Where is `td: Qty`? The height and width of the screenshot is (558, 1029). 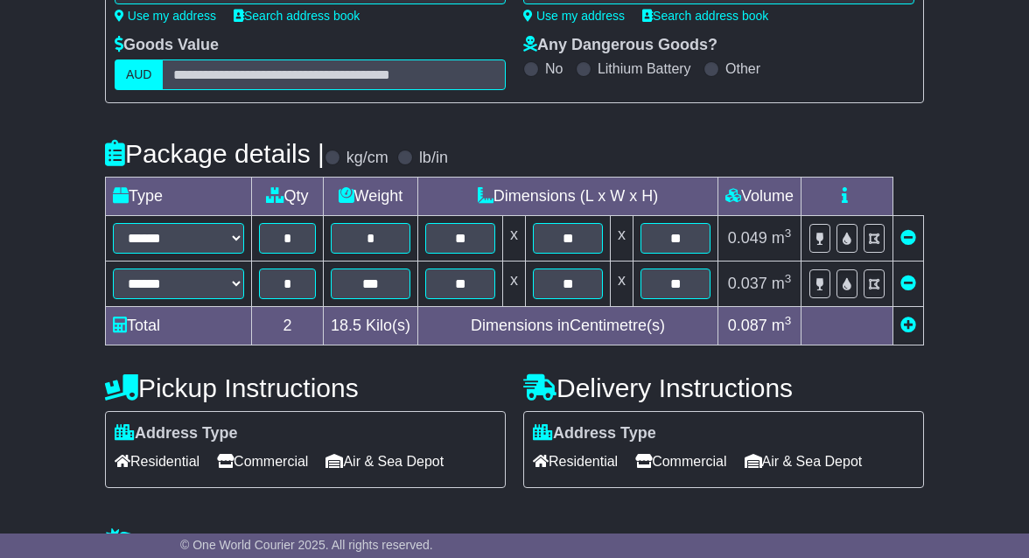 td: Qty is located at coordinates (287, 197).